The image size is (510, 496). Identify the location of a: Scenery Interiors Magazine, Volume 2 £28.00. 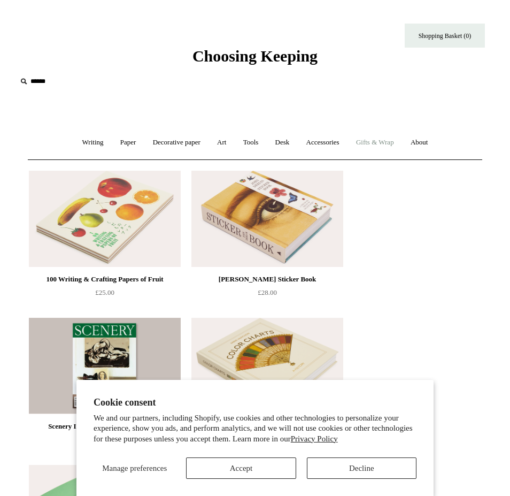
(105, 442).